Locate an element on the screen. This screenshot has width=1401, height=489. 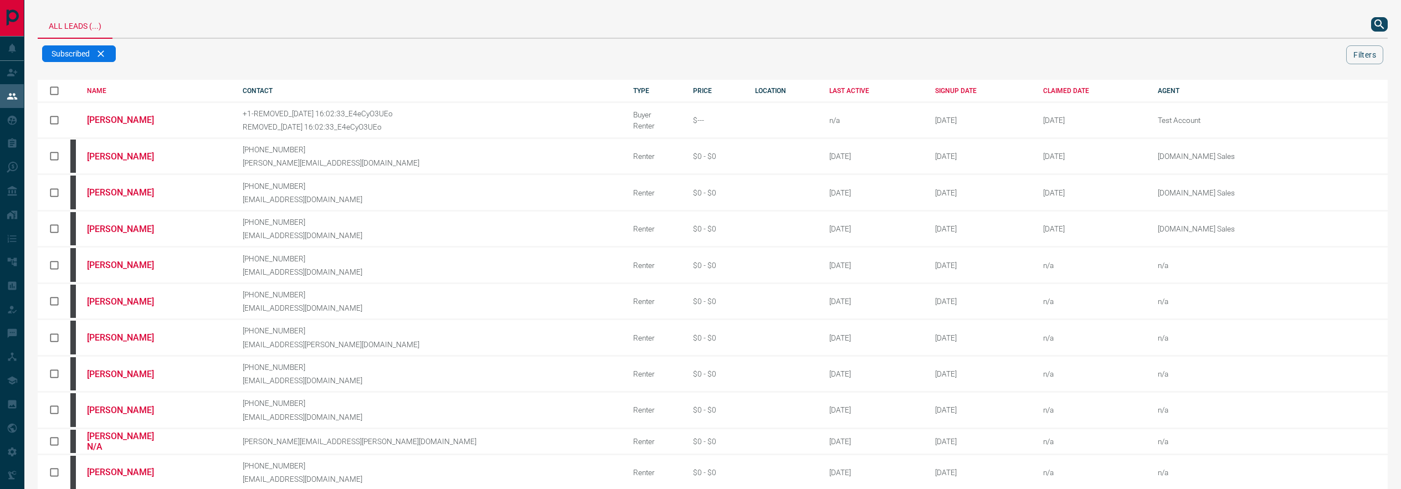
div: NAME is located at coordinates (156, 91).